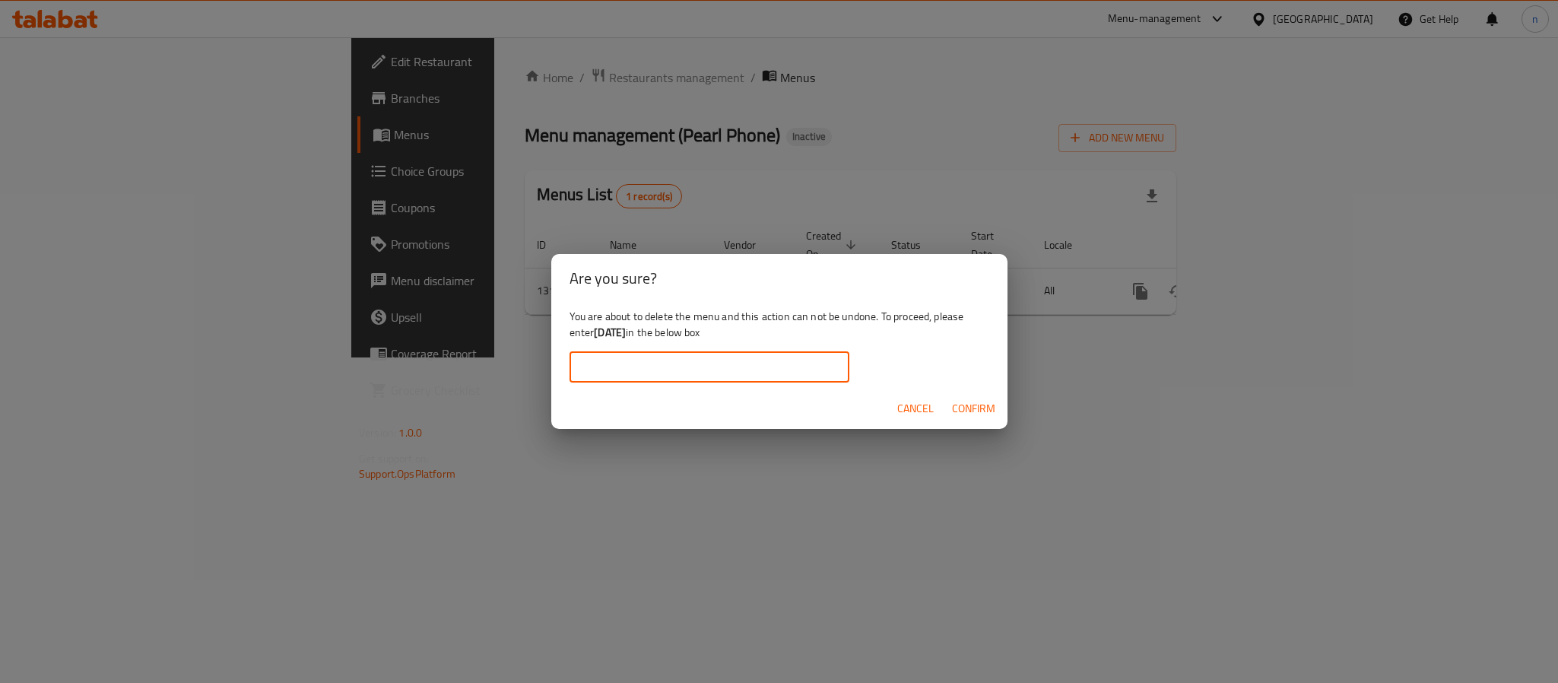  I want to click on span: Cancel, so click(916, 408).